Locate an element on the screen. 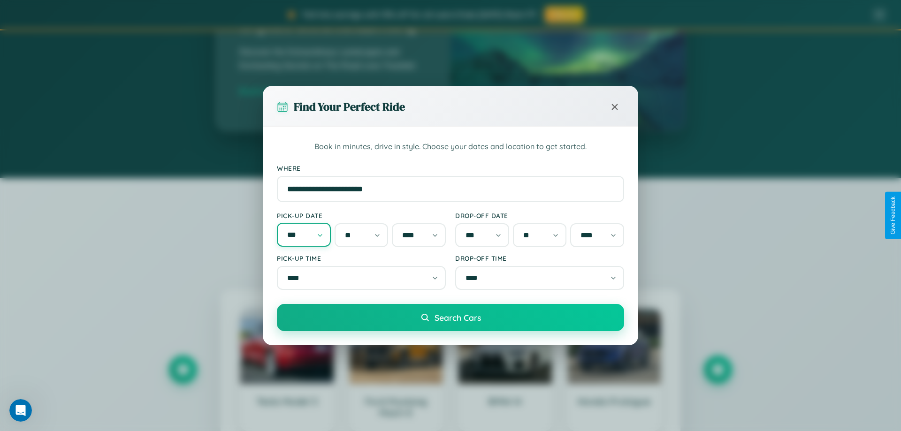 This screenshot has width=901, height=431. h3: Find Your Perfect Ride is located at coordinates (349, 107).